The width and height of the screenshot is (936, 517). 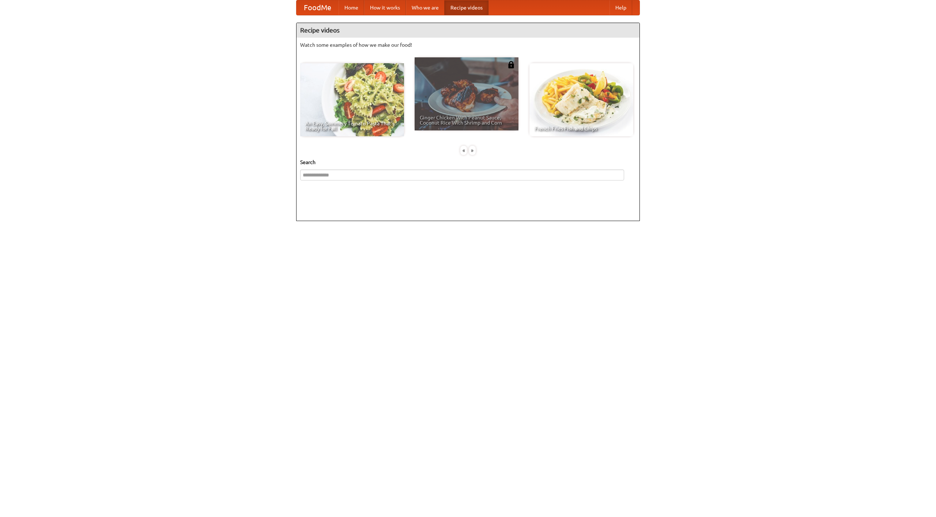 I want to click on h5: Search, so click(x=468, y=162).